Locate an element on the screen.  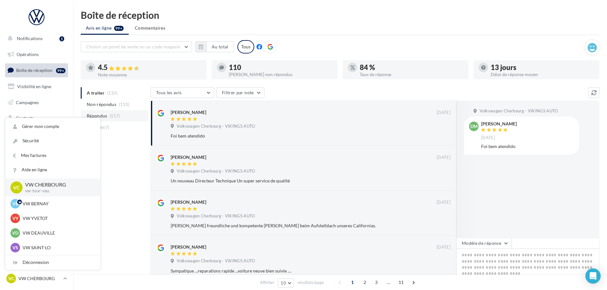
a: Campagnes is located at coordinates (37, 102).